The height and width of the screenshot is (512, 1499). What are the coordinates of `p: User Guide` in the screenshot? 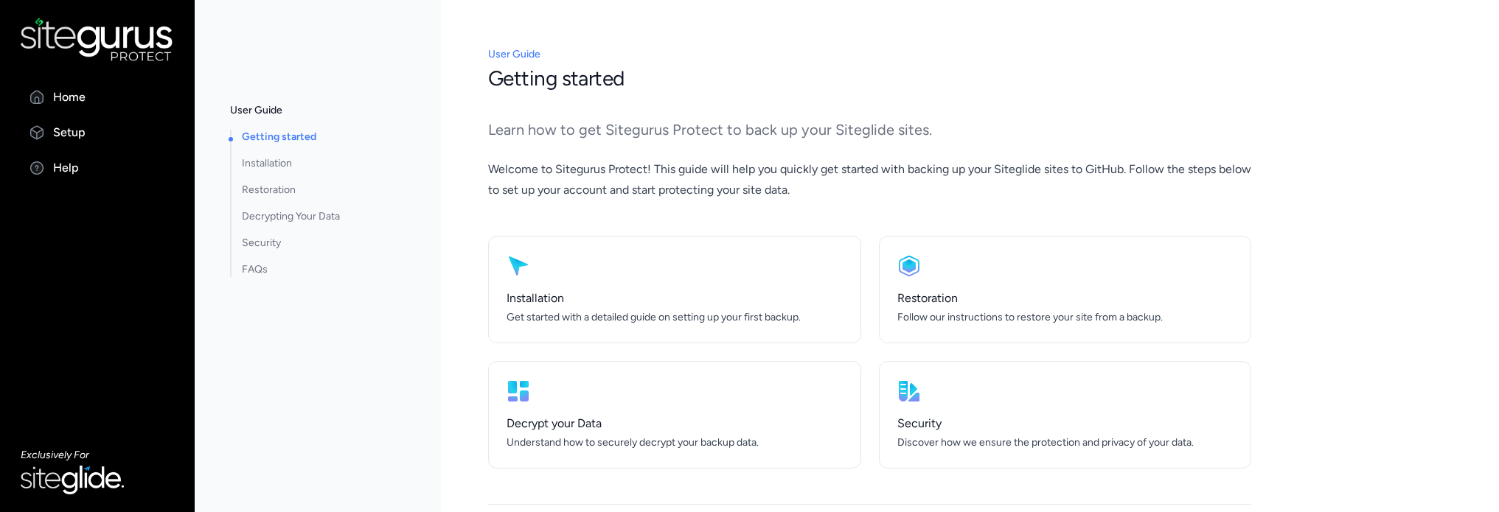 It's located at (869, 55).